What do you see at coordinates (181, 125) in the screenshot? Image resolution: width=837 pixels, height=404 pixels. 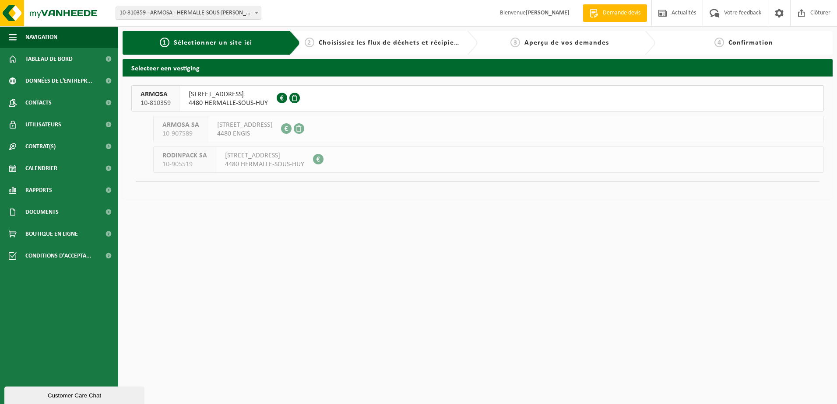 I see `span: ARMOSA SA` at bounding box center [181, 125].